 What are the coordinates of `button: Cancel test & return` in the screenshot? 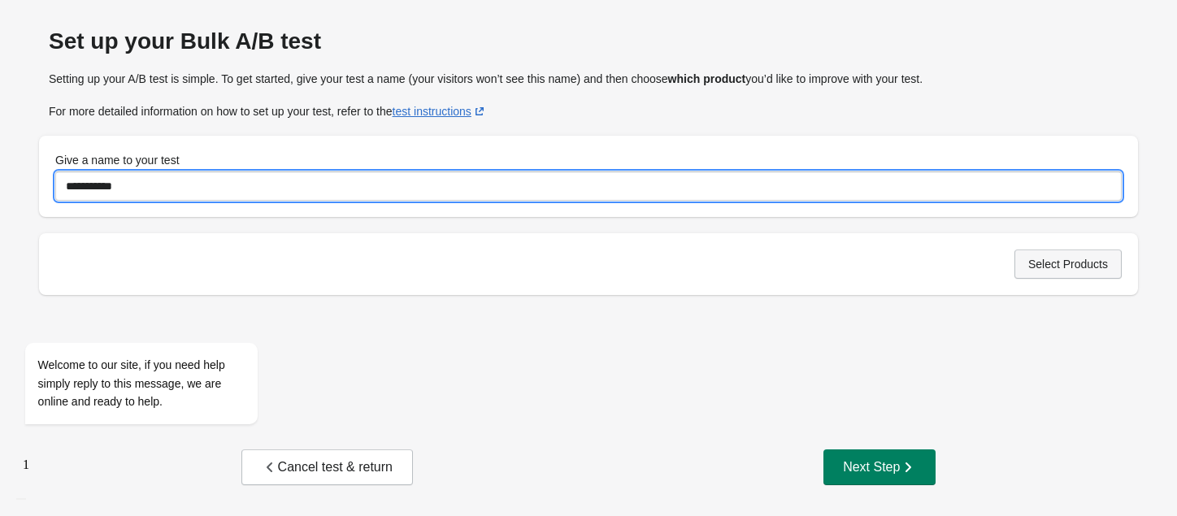 It's located at (327, 468).